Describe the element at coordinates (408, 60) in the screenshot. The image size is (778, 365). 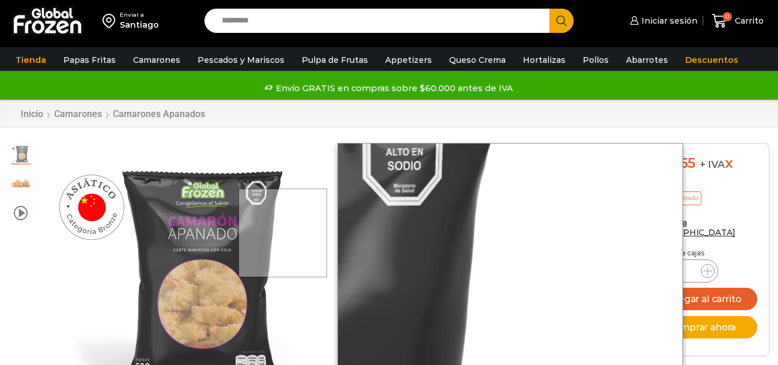
I see `a: Appetizers` at that location.